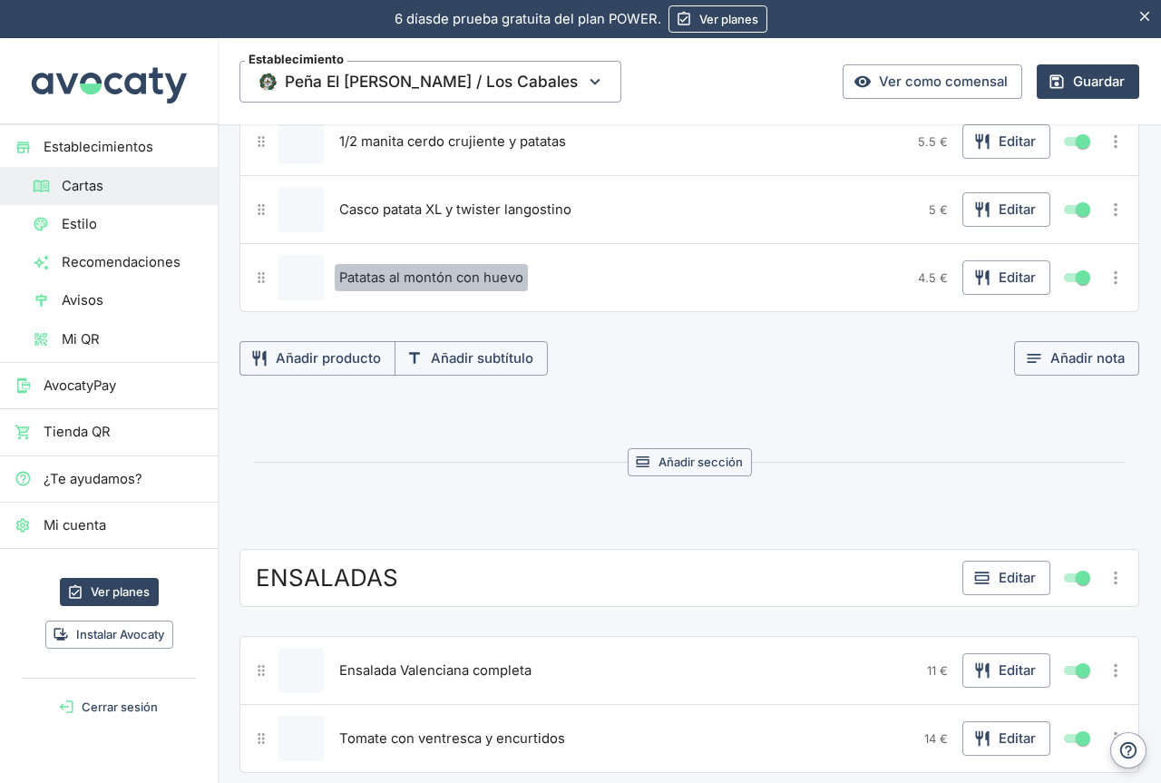 This screenshot has width=1161, height=783. I want to click on span: 6 días, so click(414, 19).